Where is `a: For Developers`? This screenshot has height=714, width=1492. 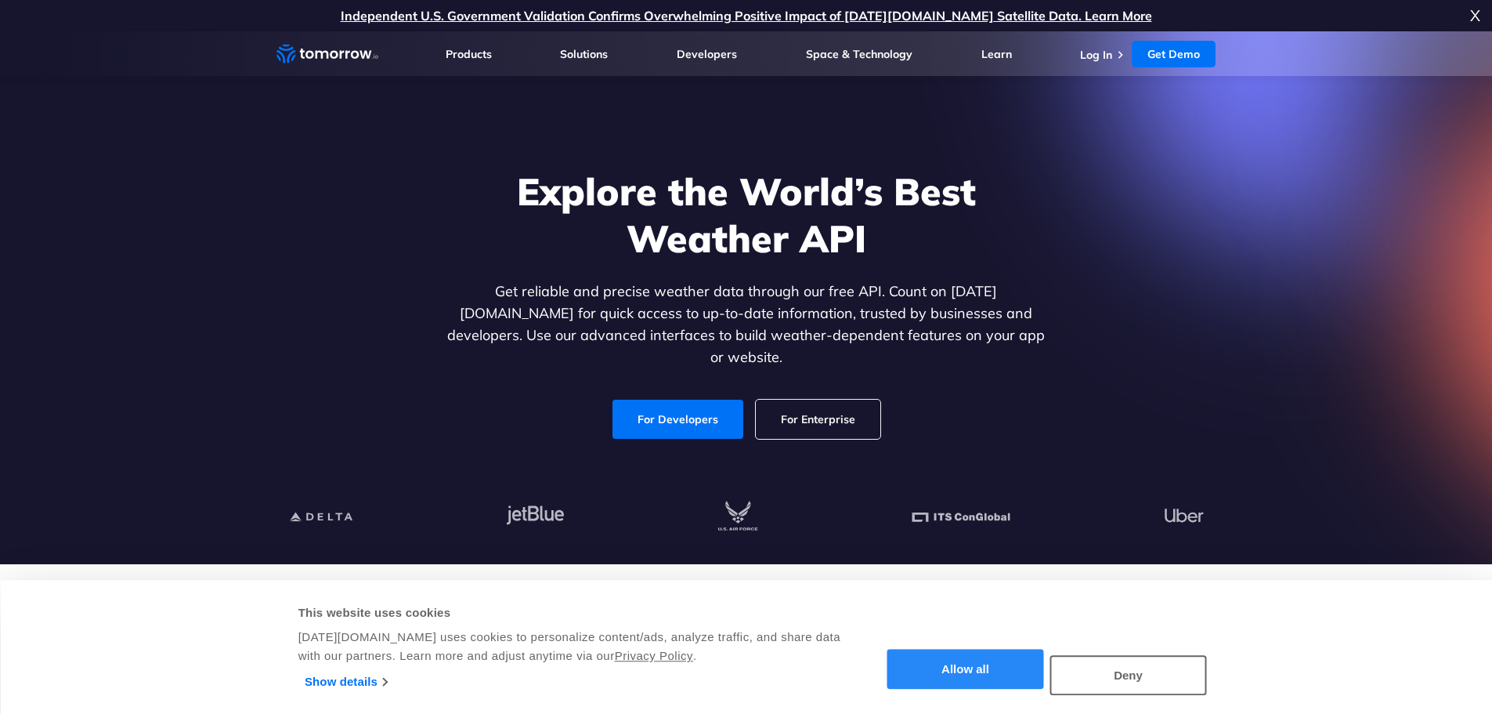
a: For Developers is located at coordinates (678, 419).